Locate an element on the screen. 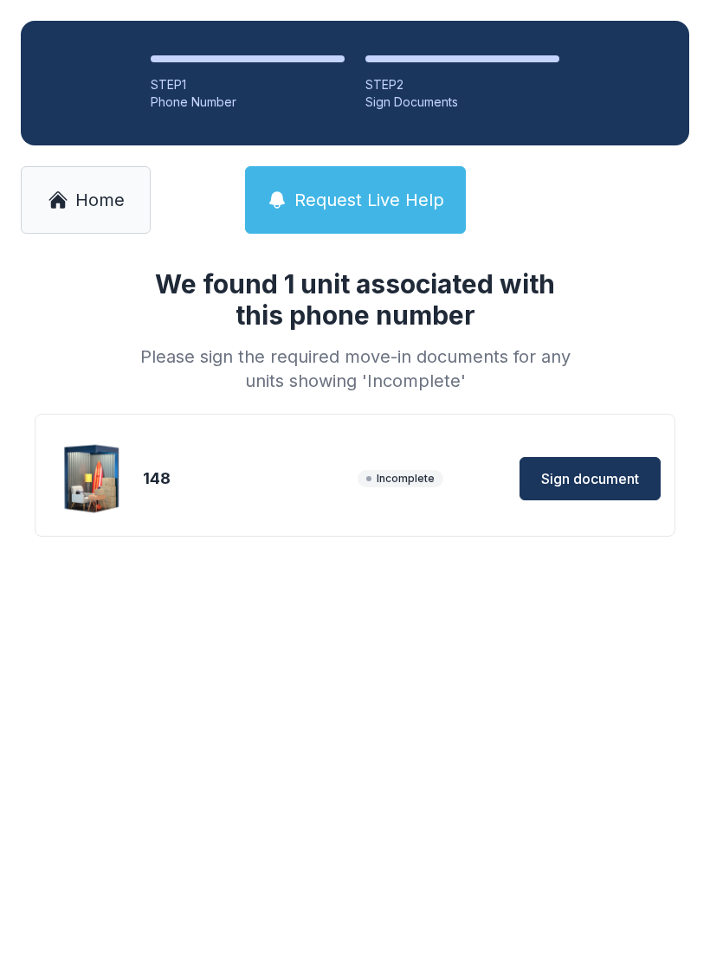  div: Phone Number is located at coordinates (248, 102).